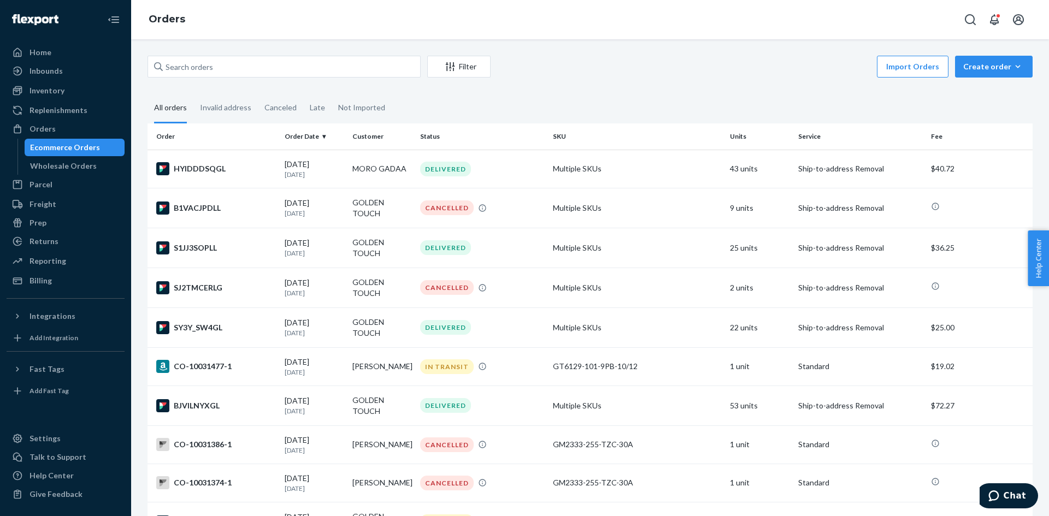 The width and height of the screenshot is (1049, 516). I want to click on a: Replenishments, so click(66, 110).